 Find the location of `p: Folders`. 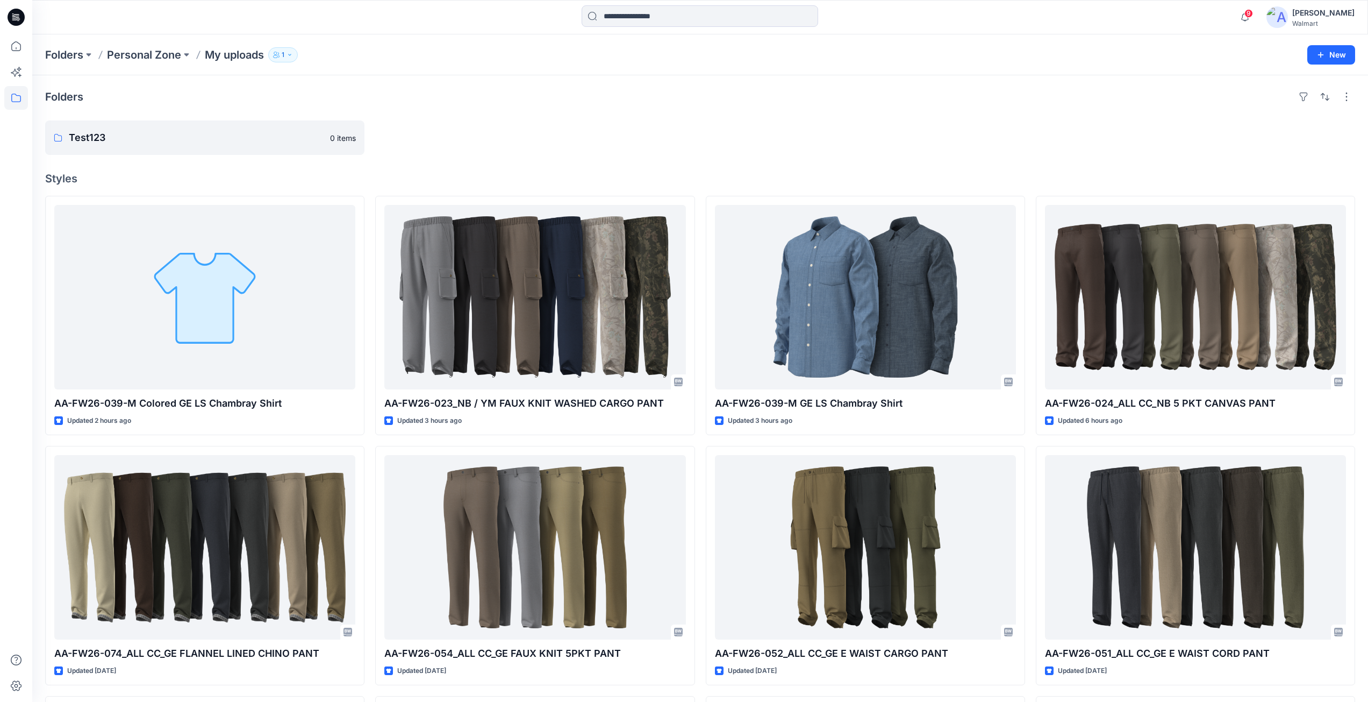

p: Folders is located at coordinates (64, 55).